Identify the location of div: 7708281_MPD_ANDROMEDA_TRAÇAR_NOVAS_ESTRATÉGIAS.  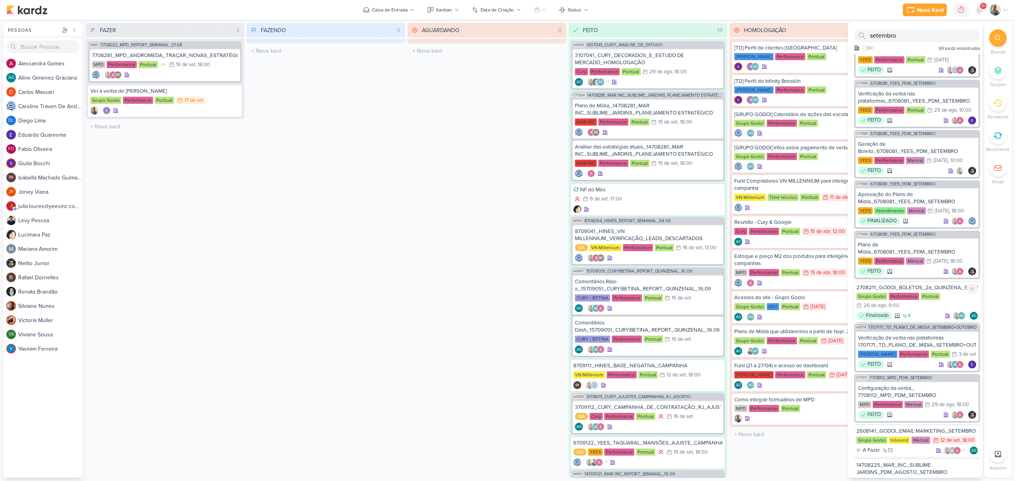
(165, 55).